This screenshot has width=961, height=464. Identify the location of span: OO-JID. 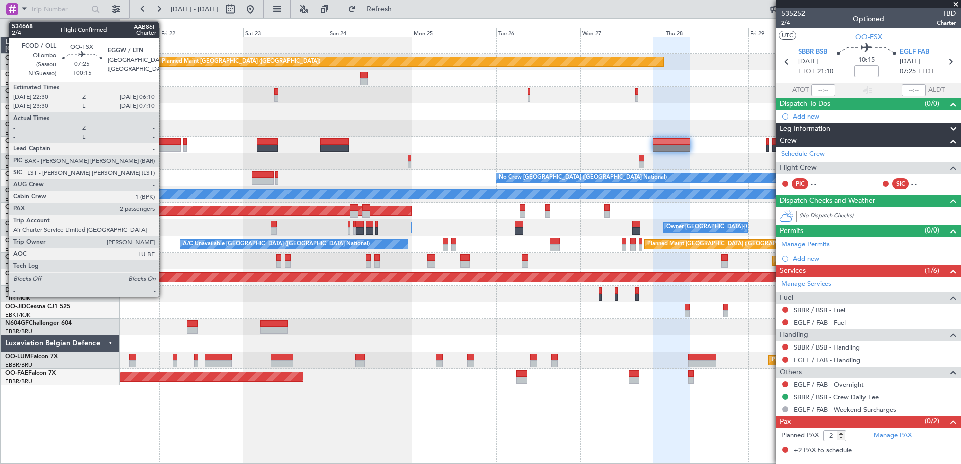
(16, 307).